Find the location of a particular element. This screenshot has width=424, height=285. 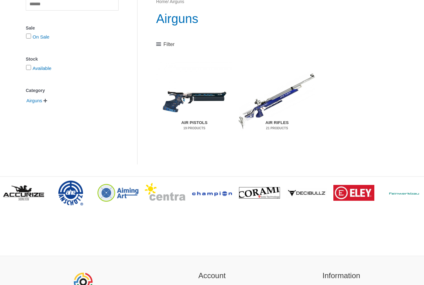

div: Sale is located at coordinates (72, 28).